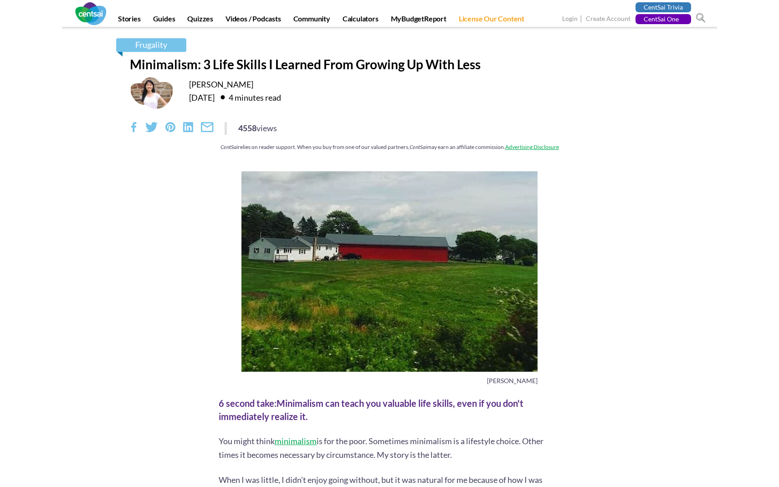  I want to click on div: 4558, so click(257, 128).